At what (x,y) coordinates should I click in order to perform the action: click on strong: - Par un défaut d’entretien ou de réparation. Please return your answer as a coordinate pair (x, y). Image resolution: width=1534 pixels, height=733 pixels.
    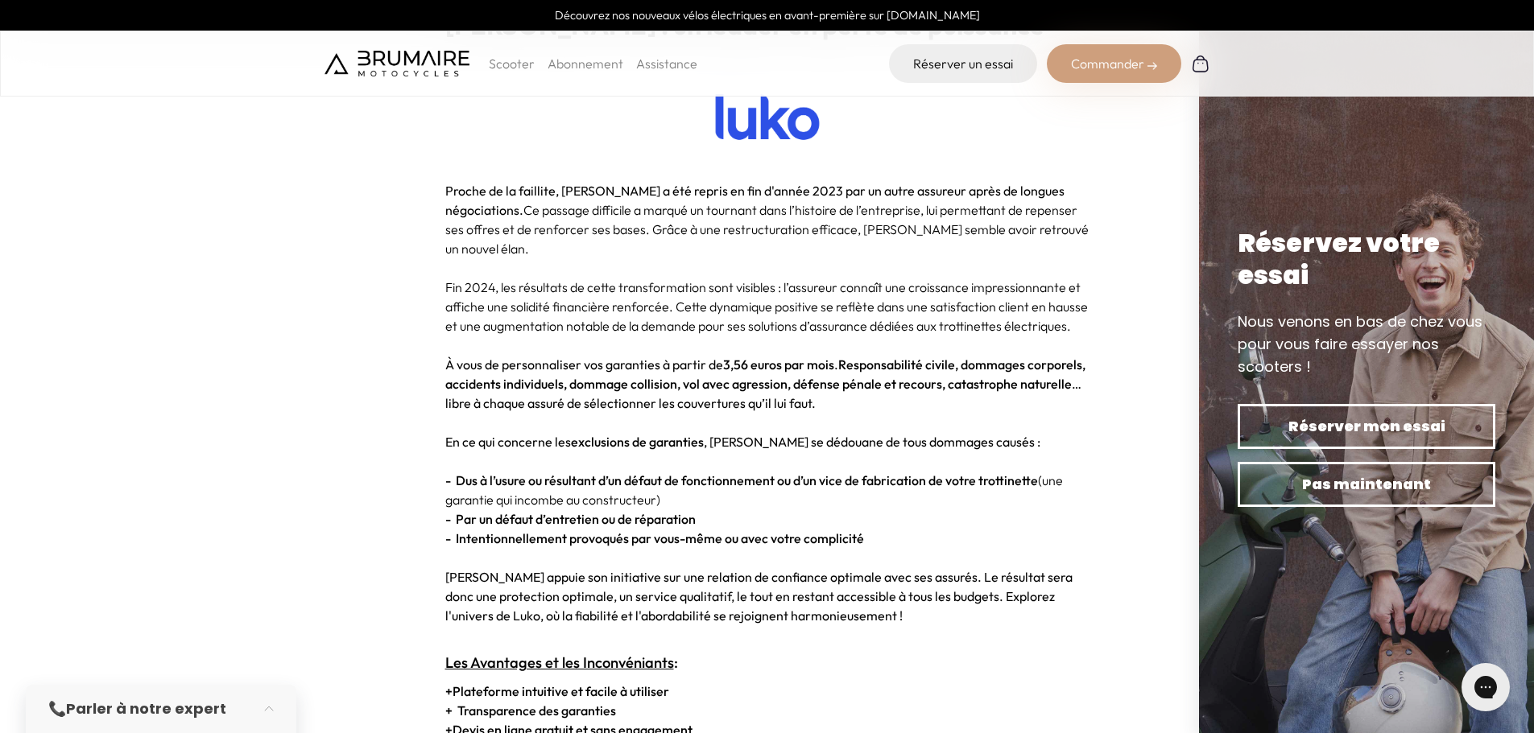
    Looking at the image, I should click on (570, 519).